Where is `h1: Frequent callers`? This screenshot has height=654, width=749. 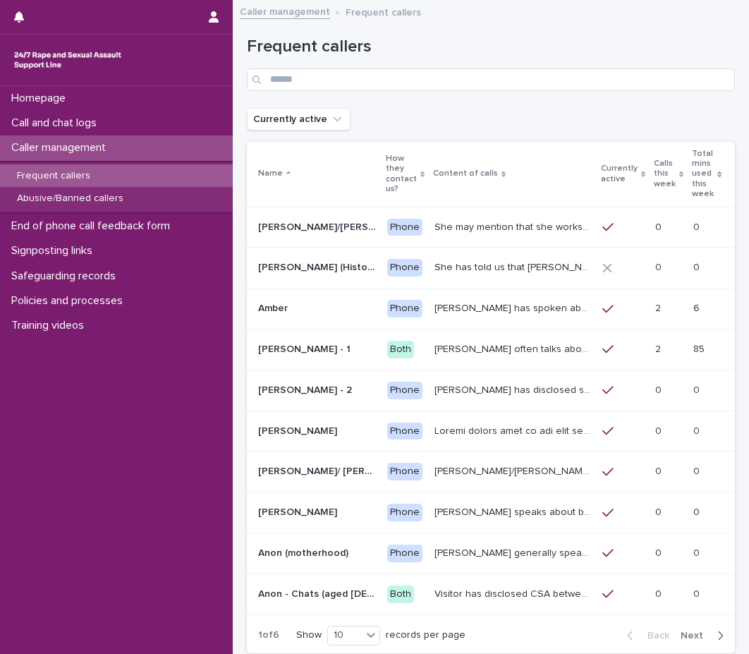
h1: Frequent callers is located at coordinates (491, 47).